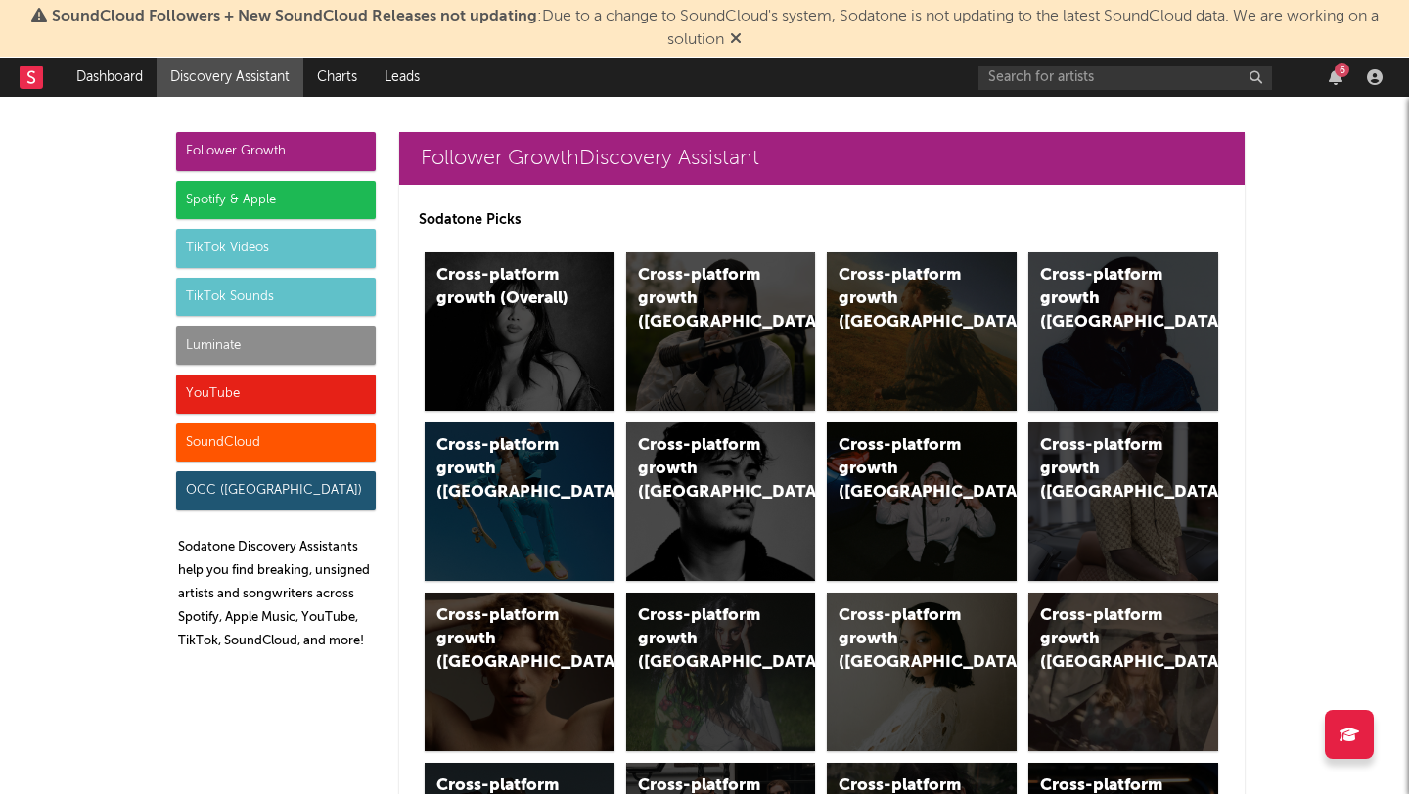  I want to click on div: SoundCloud, so click(276, 443).